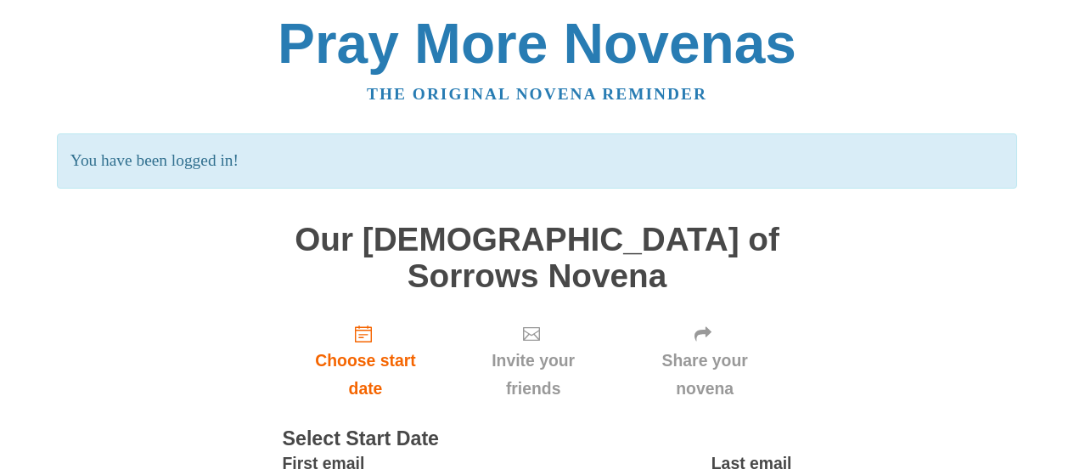 The width and height of the screenshot is (1074, 475). What do you see at coordinates (537, 93) in the screenshot?
I see `a: The original novena reminder` at bounding box center [537, 93].